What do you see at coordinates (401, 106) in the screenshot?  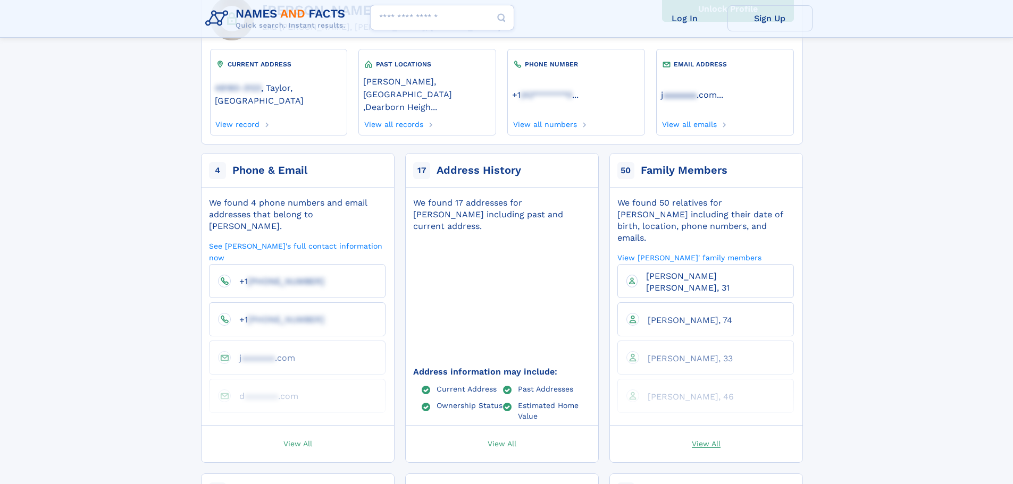 I see `a: Dearborn Heigh...` at bounding box center [401, 106].